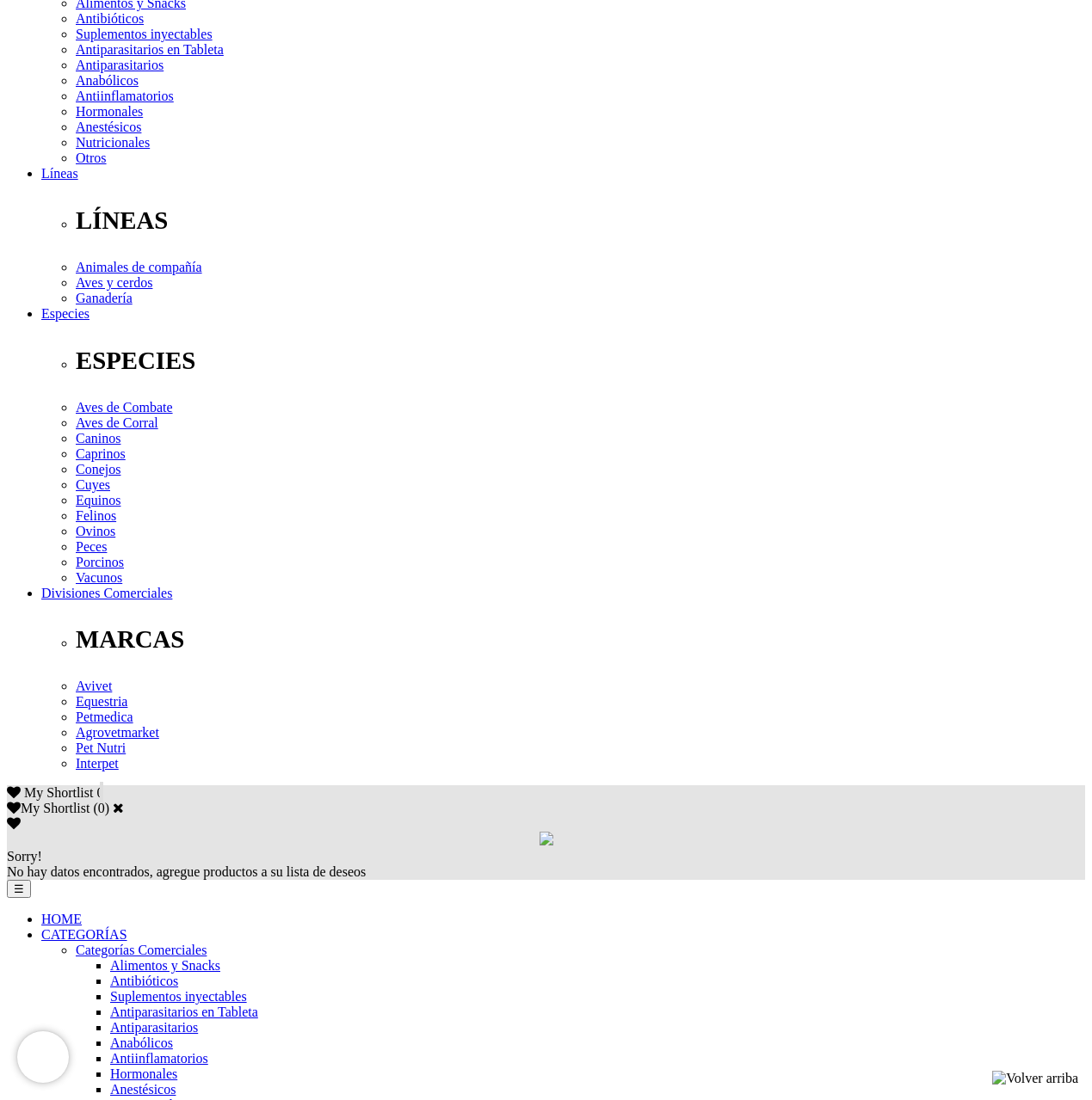 The height and width of the screenshot is (1100, 1092). What do you see at coordinates (545, 865) in the screenshot?
I see `div: No hay datos encontrados, agregue productos a su lista de deseos` at bounding box center [545, 865].